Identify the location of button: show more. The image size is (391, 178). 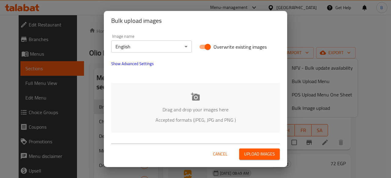
(132, 64).